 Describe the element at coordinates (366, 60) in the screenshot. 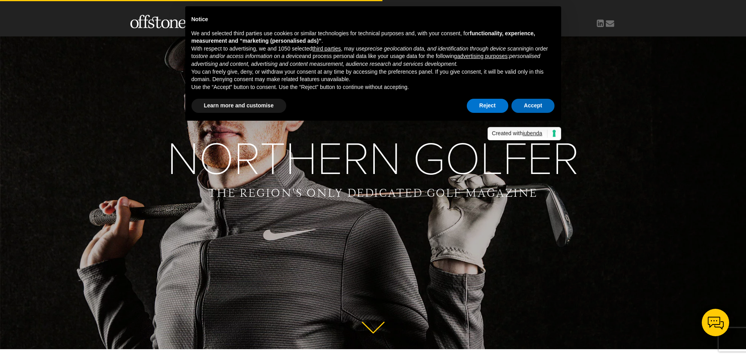

I see `em: personalised advertising and content, advertising and content measurement, audience research and ...` at that location.